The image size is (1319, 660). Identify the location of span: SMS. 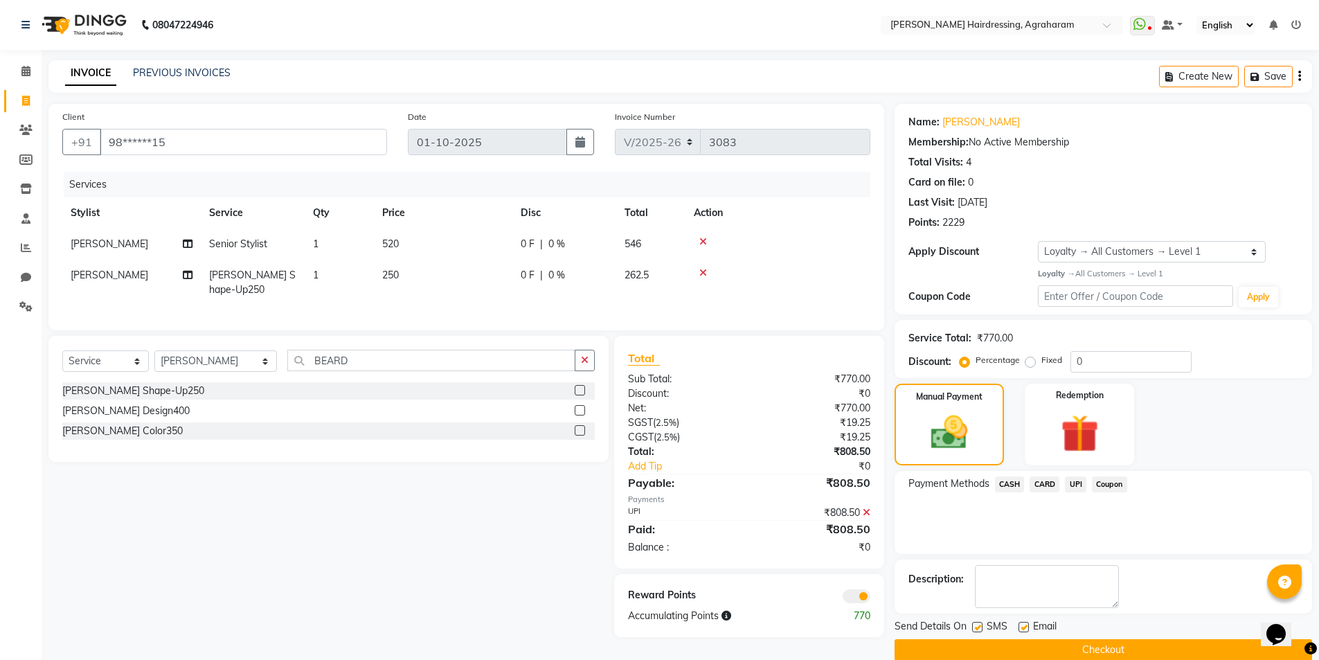
(997, 627).